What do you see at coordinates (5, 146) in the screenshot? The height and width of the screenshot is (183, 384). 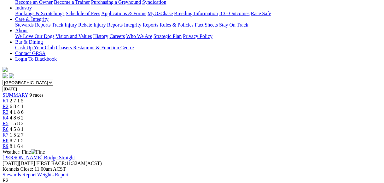 I see `span: R9` at bounding box center [5, 146].